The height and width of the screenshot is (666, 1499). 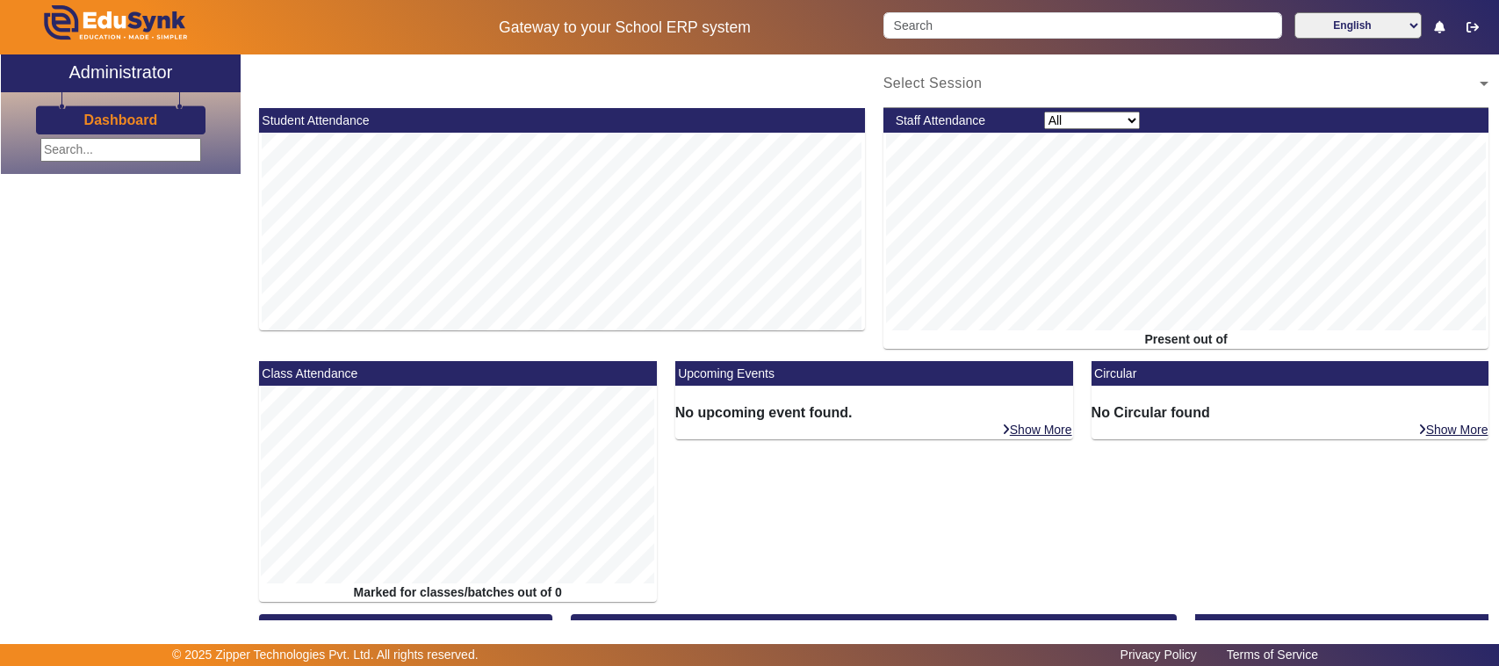 What do you see at coordinates (933, 83) in the screenshot?
I see `span: Select Session` at bounding box center [933, 83].